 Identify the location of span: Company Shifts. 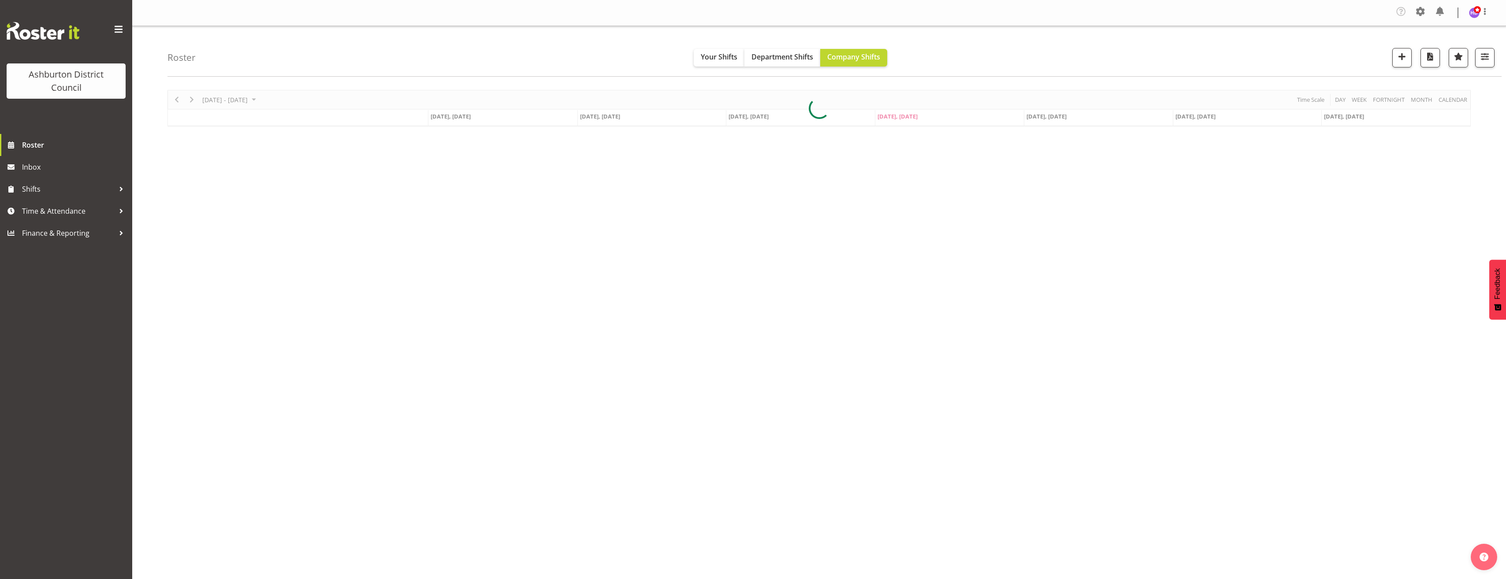
(854, 57).